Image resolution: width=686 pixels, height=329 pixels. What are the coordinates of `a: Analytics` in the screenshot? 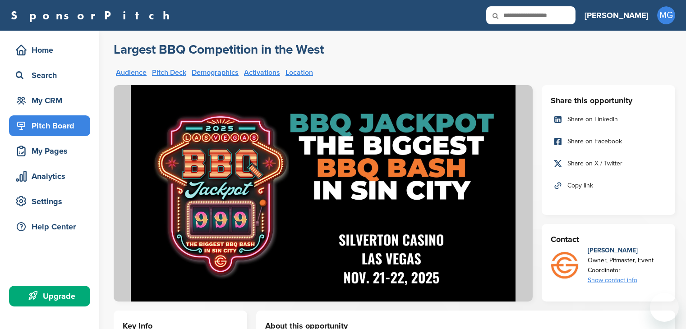 It's located at (50, 176).